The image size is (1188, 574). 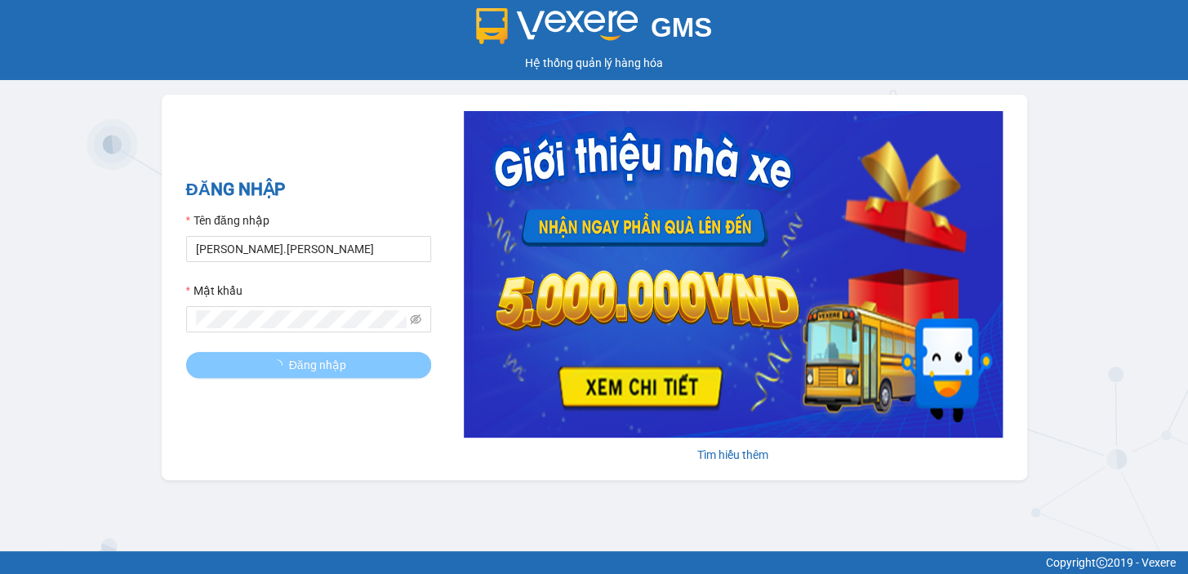 I want to click on img: logo 2, so click(x=557, y=26).